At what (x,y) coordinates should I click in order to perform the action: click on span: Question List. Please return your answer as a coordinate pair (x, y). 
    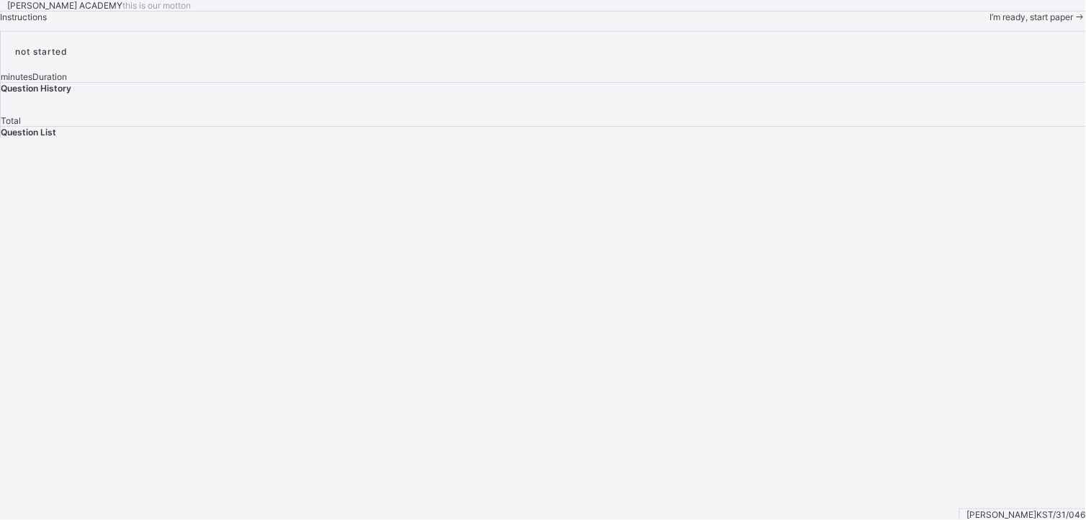
    Looking at the image, I should click on (28, 132).